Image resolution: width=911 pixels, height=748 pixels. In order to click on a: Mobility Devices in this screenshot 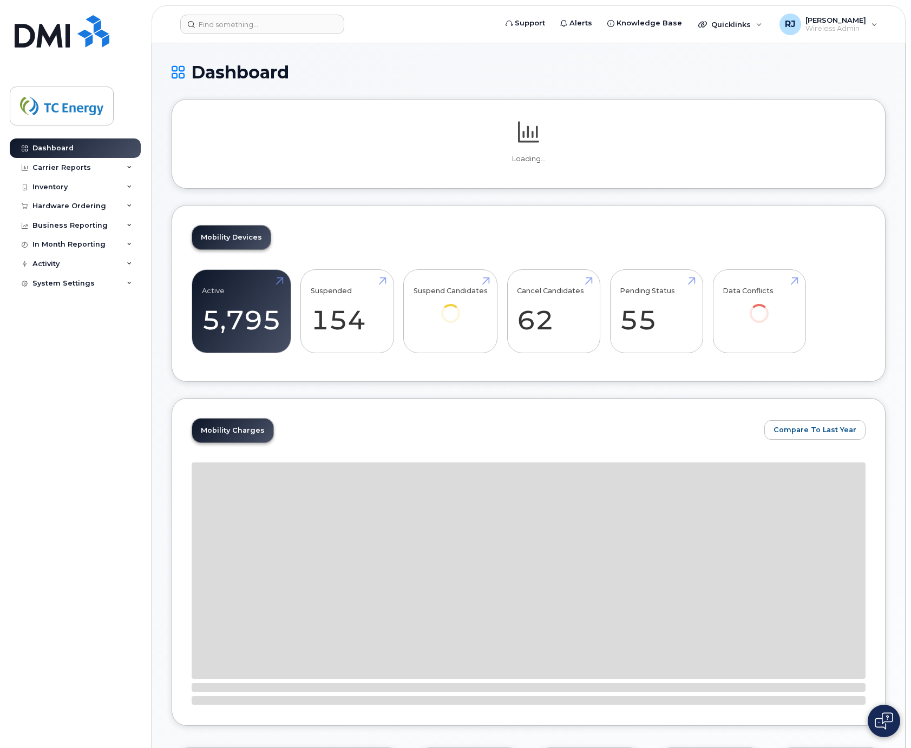, I will do `click(231, 238)`.